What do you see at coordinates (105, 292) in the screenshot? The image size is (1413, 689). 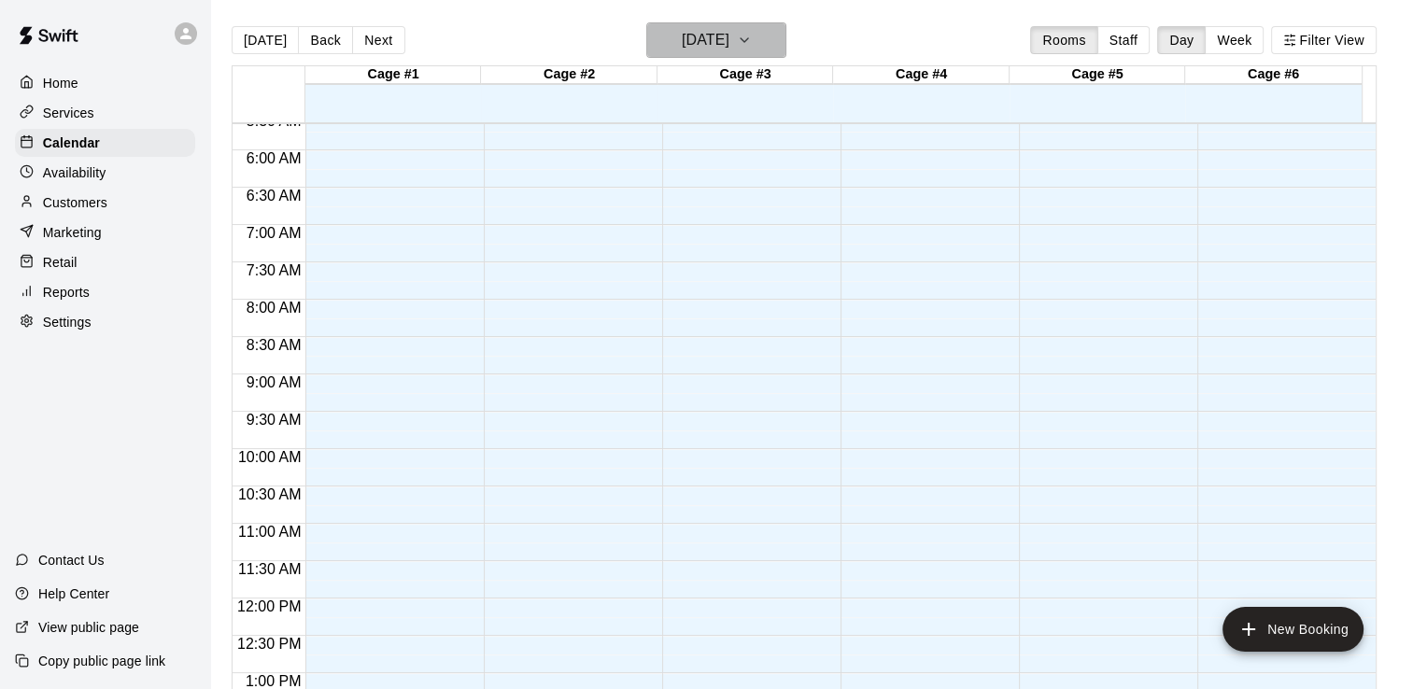 I see `a: Reports` at bounding box center [105, 292].